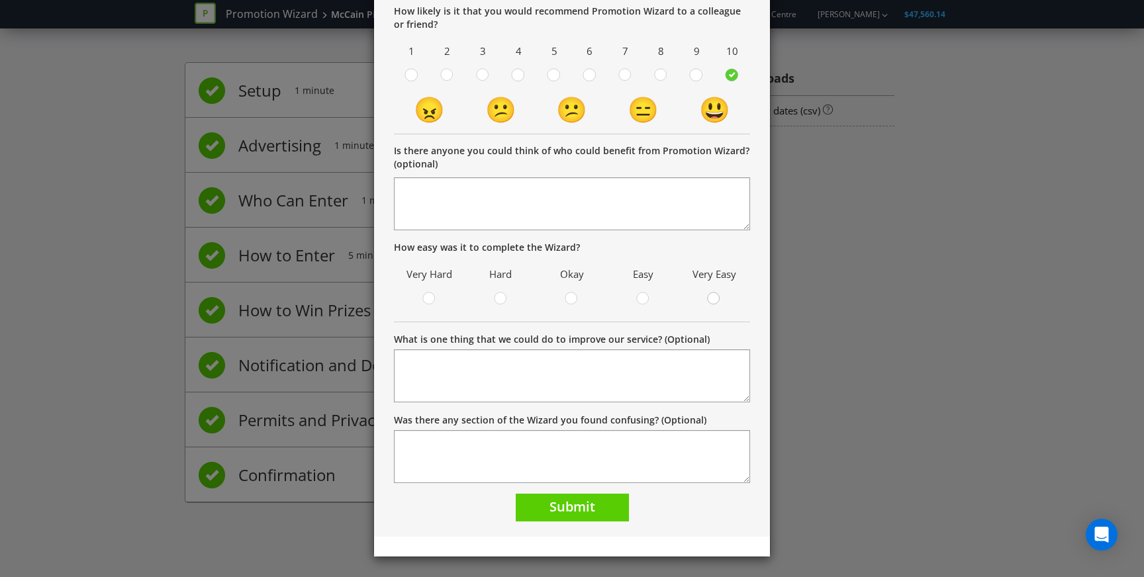  I want to click on button: Submit, so click(572, 508).